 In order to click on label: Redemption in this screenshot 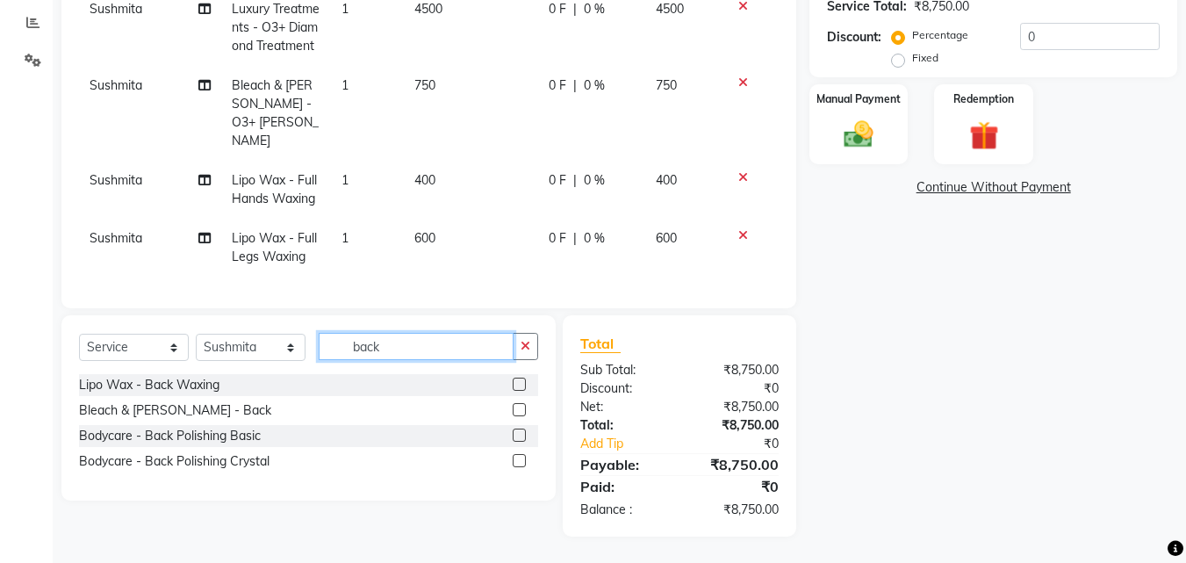, I will do `click(983, 99)`.